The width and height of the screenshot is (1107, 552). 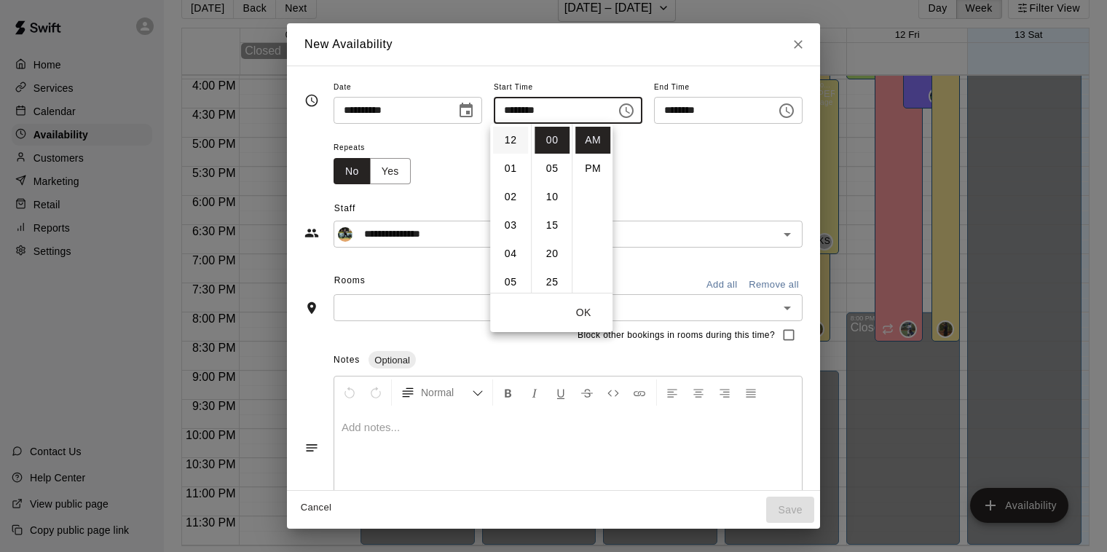 I want to click on li: 15 minutes, so click(x=552, y=225).